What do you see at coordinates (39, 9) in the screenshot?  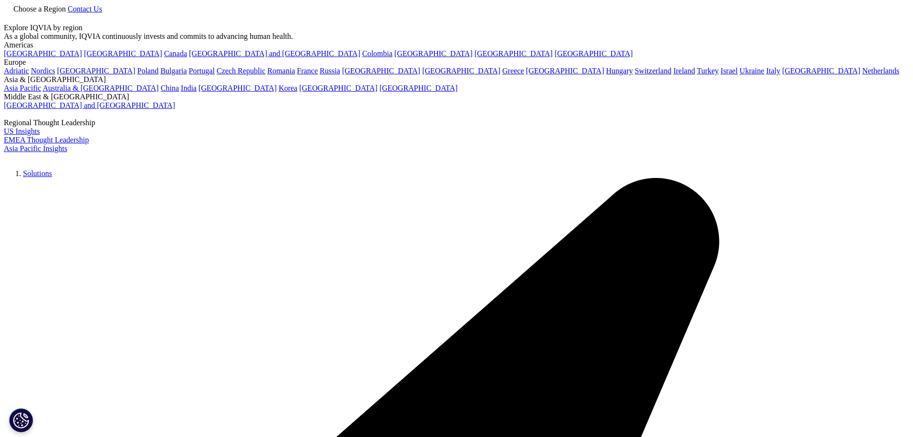 I see `span: Choose a Region` at bounding box center [39, 9].